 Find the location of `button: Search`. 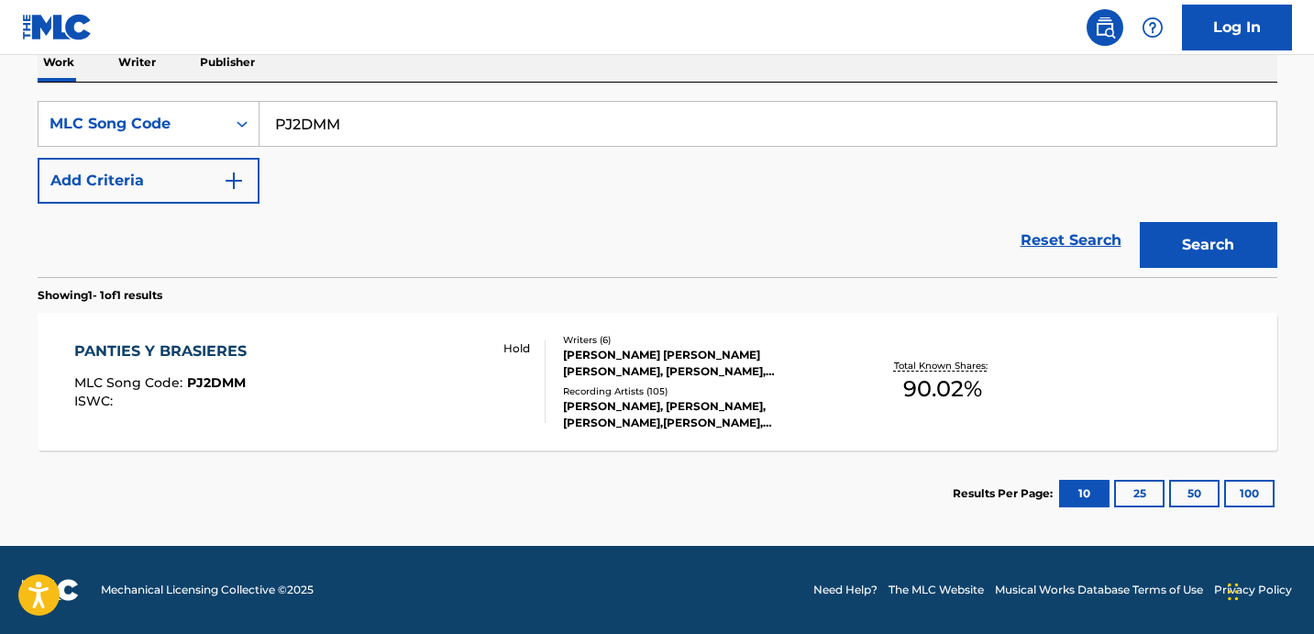

button: Search is located at coordinates (1208, 245).